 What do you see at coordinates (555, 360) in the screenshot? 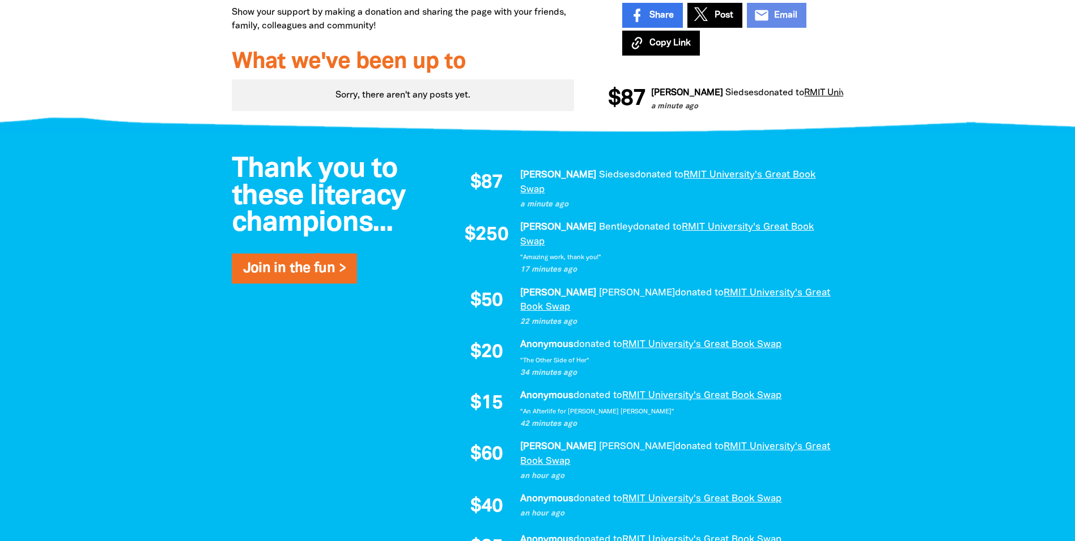
I see `em: "The Other Side of Her"` at bounding box center [555, 360].